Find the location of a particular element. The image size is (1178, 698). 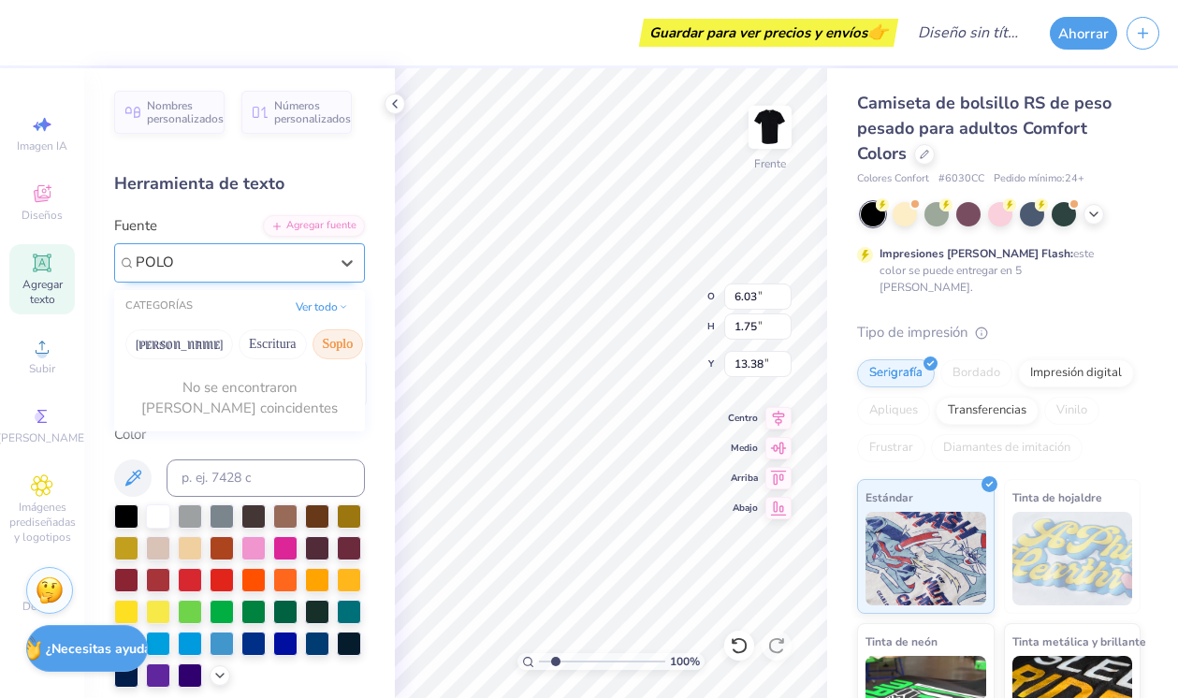

font: Imágenes prediseñadas y logotipos is located at coordinates (42, 522).